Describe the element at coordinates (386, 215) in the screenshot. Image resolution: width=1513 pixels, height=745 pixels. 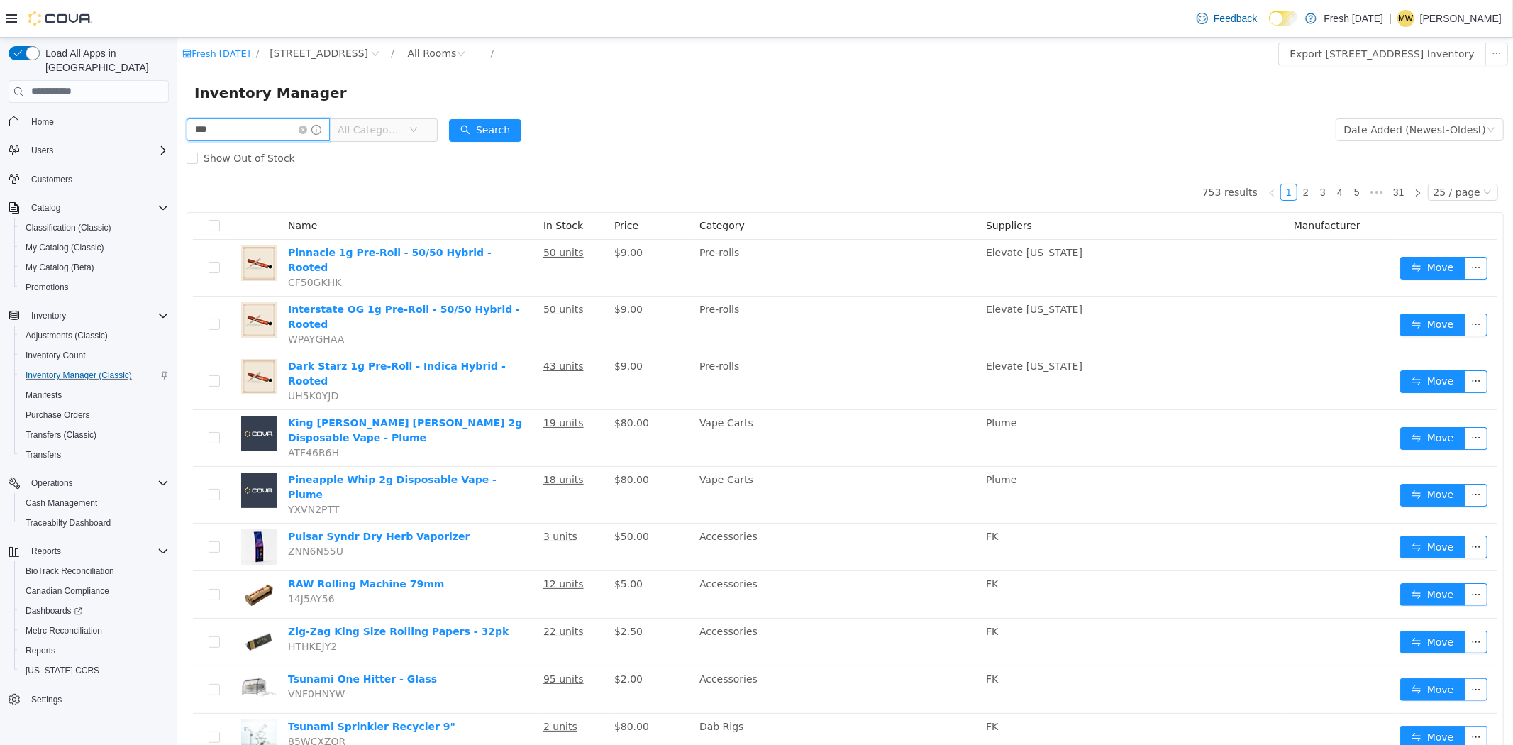
I see `u: 50 units` at that location.